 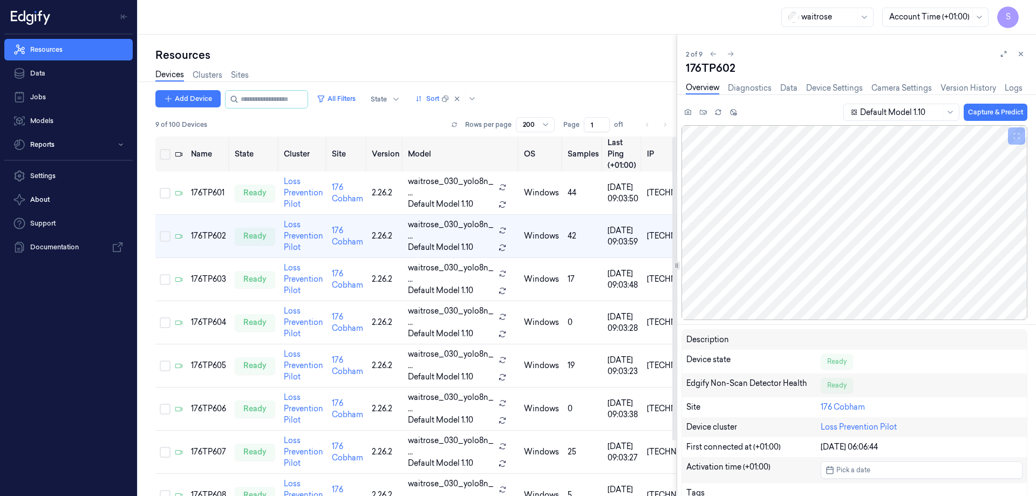 What do you see at coordinates (69, 176) in the screenshot?
I see `a: Settings` at bounding box center [69, 176].